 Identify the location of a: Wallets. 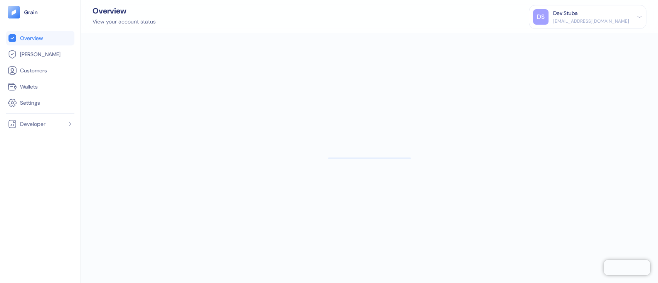
(40, 87).